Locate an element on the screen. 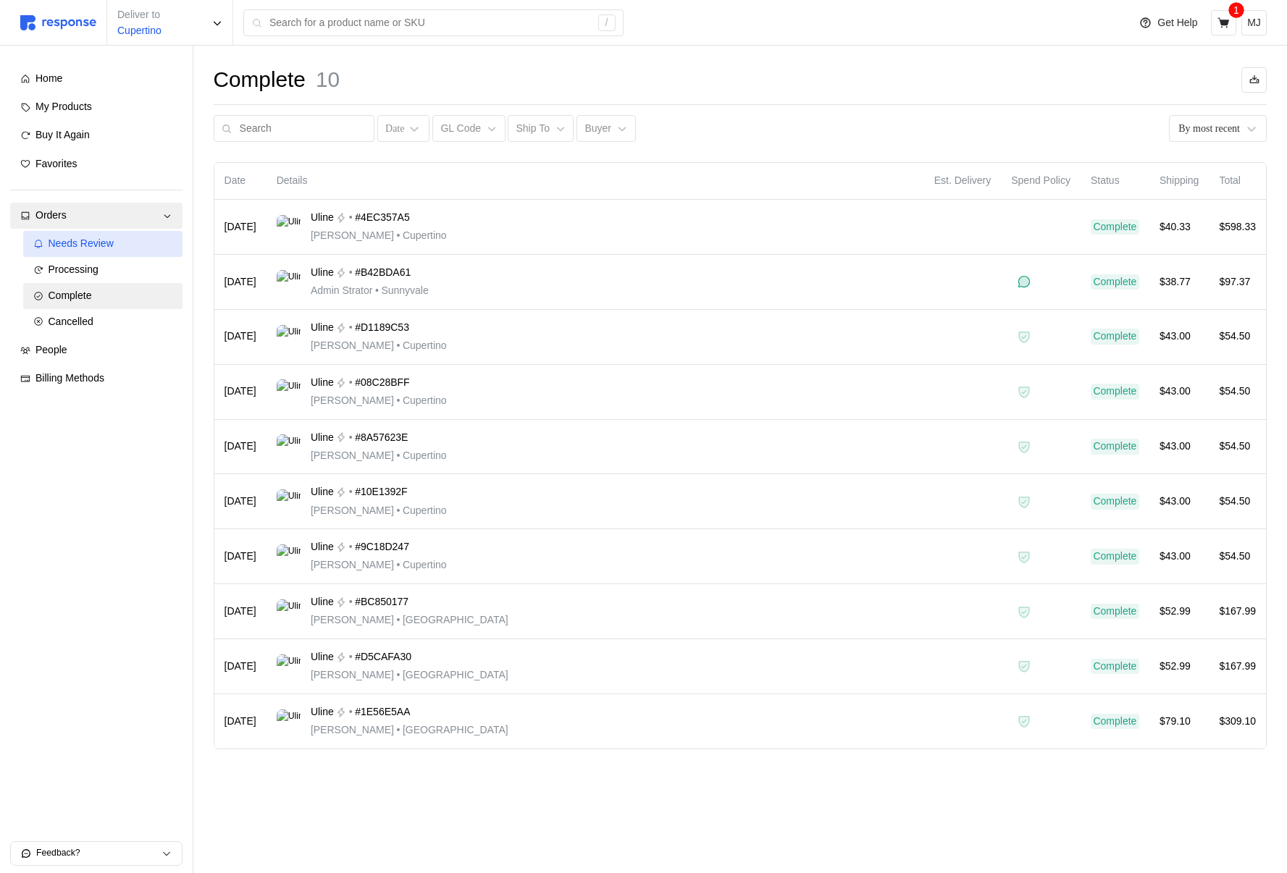  p: Ship To is located at coordinates (533, 129).